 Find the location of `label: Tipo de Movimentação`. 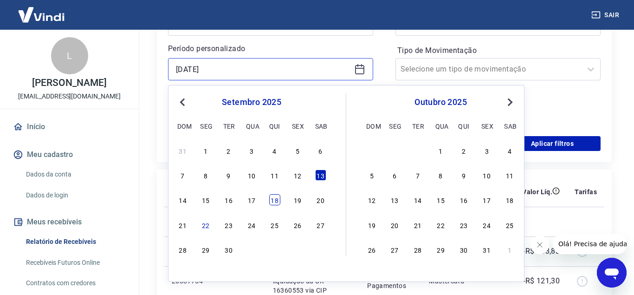

label: Tipo de Movimentação is located at coordinates (498, 51).